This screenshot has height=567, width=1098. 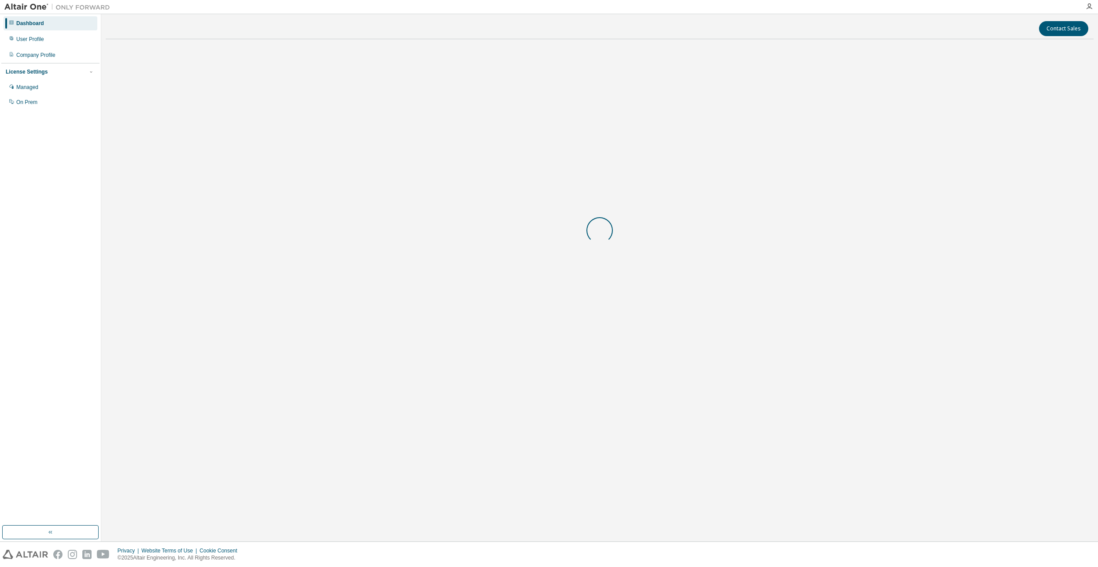 I want to click on div: Website Terms of Use, so click(x=170, y=550).